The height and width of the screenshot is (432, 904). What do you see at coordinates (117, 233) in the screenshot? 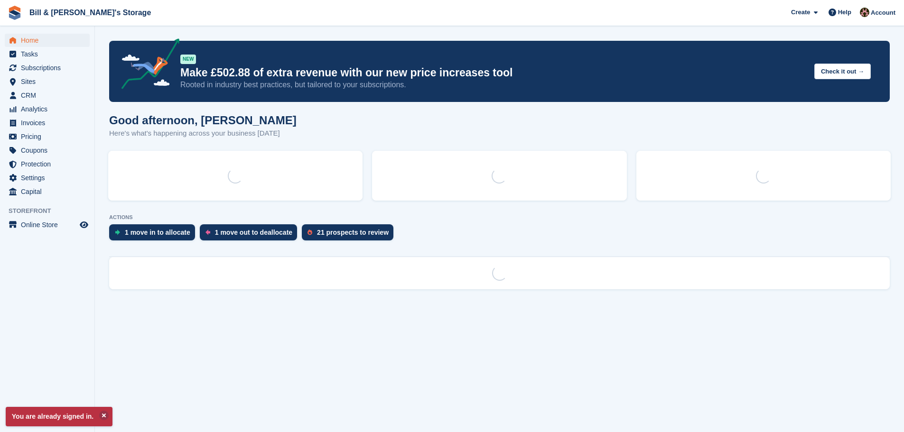
I see `img: move_ins_to_allocate_icon-fdf77a2bb77ea45bf5b3d319d69a93e2d87916cf1d5bf7949dd705db3b84f3ca.svg` at bounding box center [117, 233].